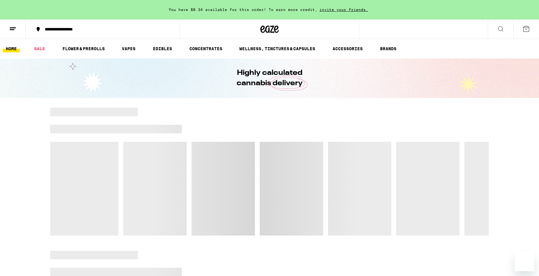 The image size is (539, 276). What do you see at coordinates (388, 49) in the screenshot?
I see `a: BRANDS` at bounding box center [388, 49].